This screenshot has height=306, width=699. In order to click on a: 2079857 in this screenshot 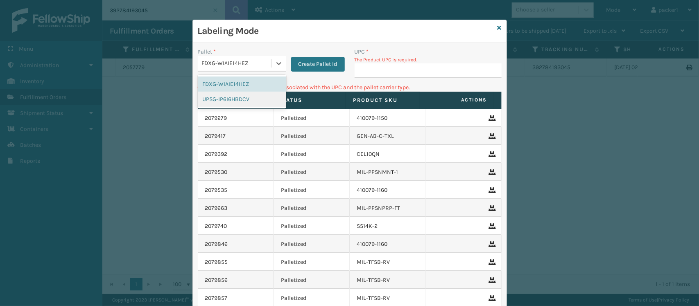, I will do `click(216, 298)`.